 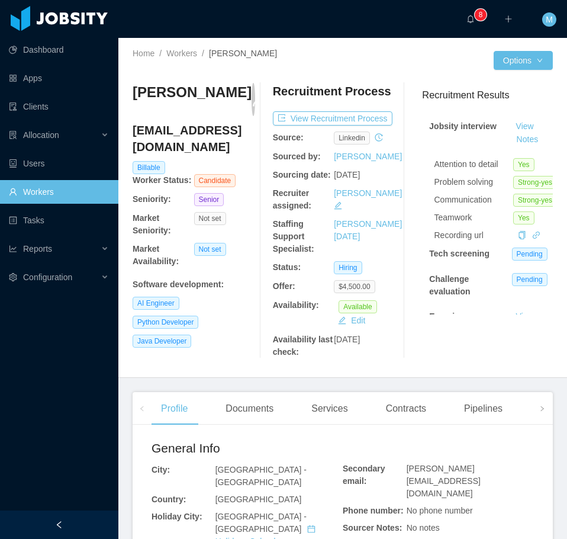 What do you see at coordinates (37, 249) in the screenshot?
I see `span: Reports` at bounding box center [37, 249].